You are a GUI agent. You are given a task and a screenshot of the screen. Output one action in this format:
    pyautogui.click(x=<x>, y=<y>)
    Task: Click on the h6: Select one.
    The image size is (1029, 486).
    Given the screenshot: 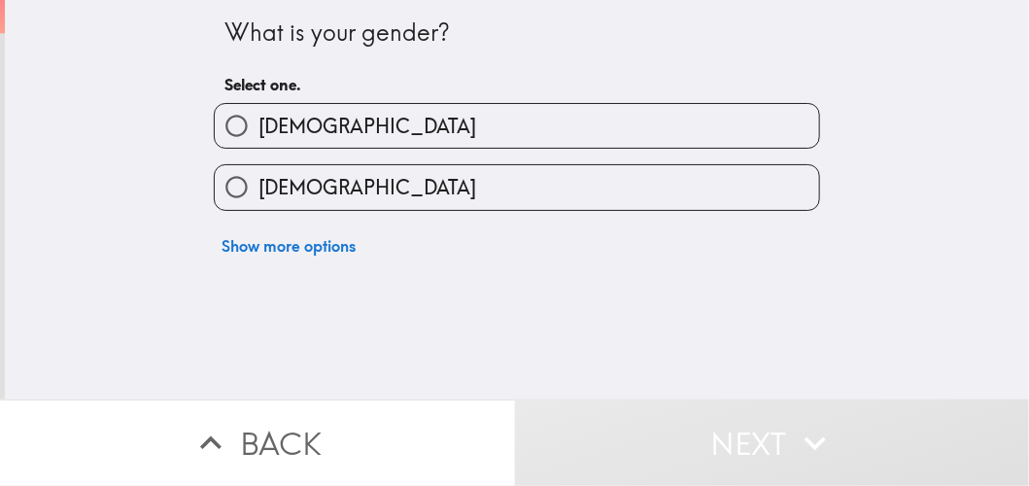 What is the action you would take?
    pyautogui.click(x=517, y=85)
    